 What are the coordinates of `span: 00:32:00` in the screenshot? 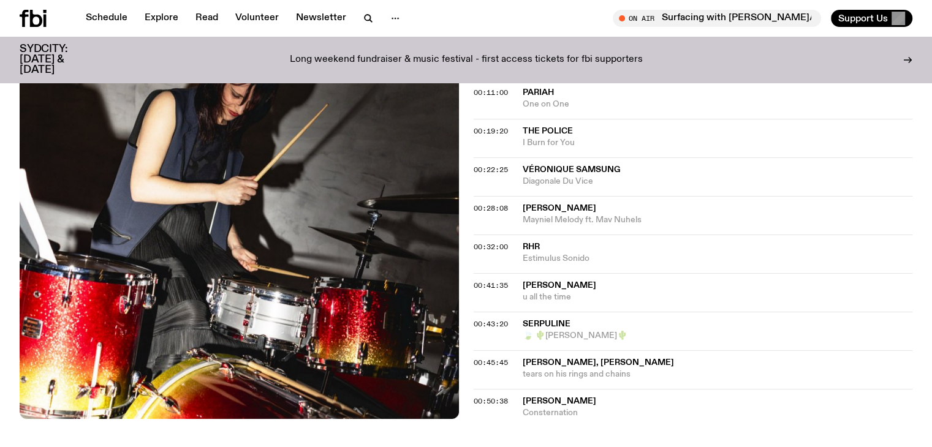 It's located at (491, 247).